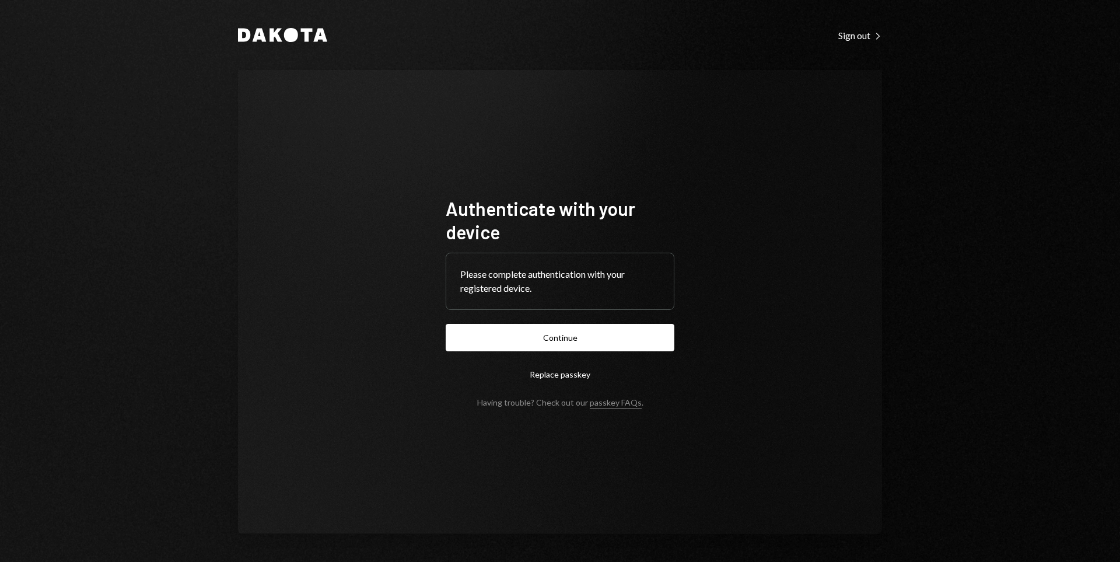  I want to click on a: passkey FAQs, so click(615, 402).